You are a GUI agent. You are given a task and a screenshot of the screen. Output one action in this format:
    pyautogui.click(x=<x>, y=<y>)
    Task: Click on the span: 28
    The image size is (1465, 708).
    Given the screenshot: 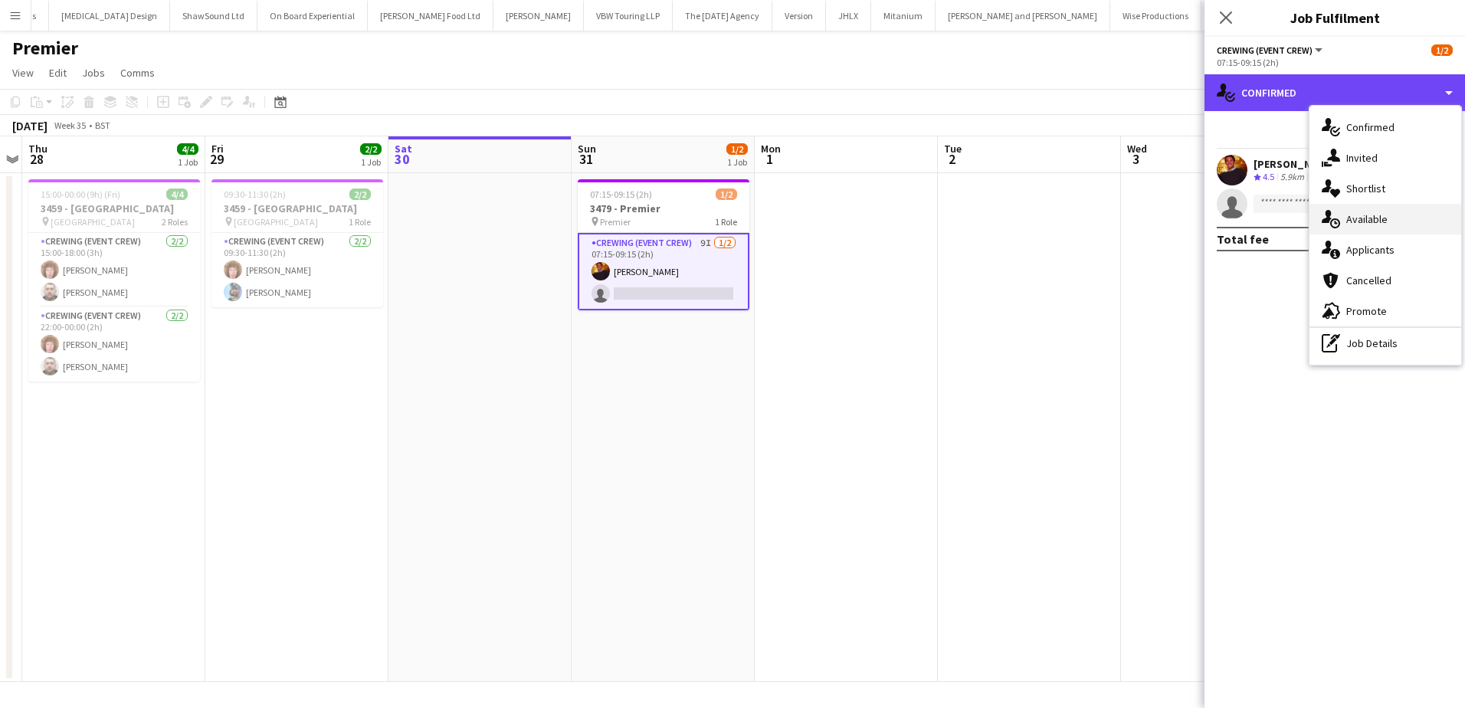 What is the action you would take?
    pyautogui.click(x=37, y=159)
    